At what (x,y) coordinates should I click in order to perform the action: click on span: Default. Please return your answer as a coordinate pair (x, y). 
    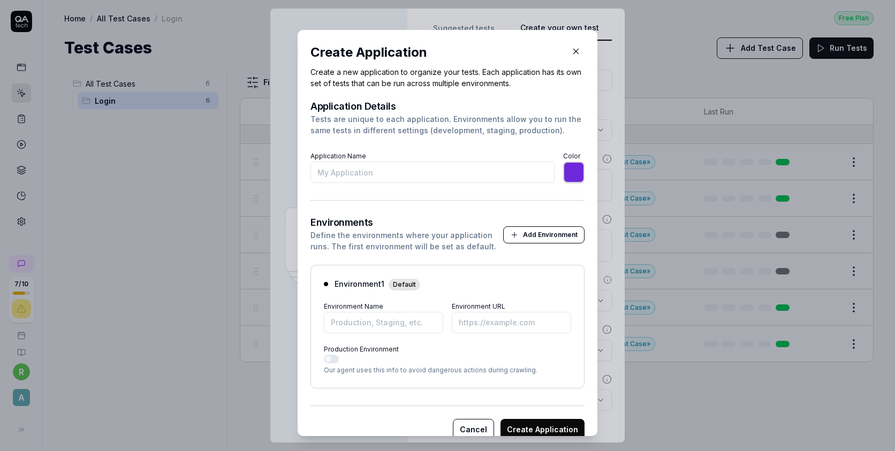
    Looking at the image, I should click on (404, 285).